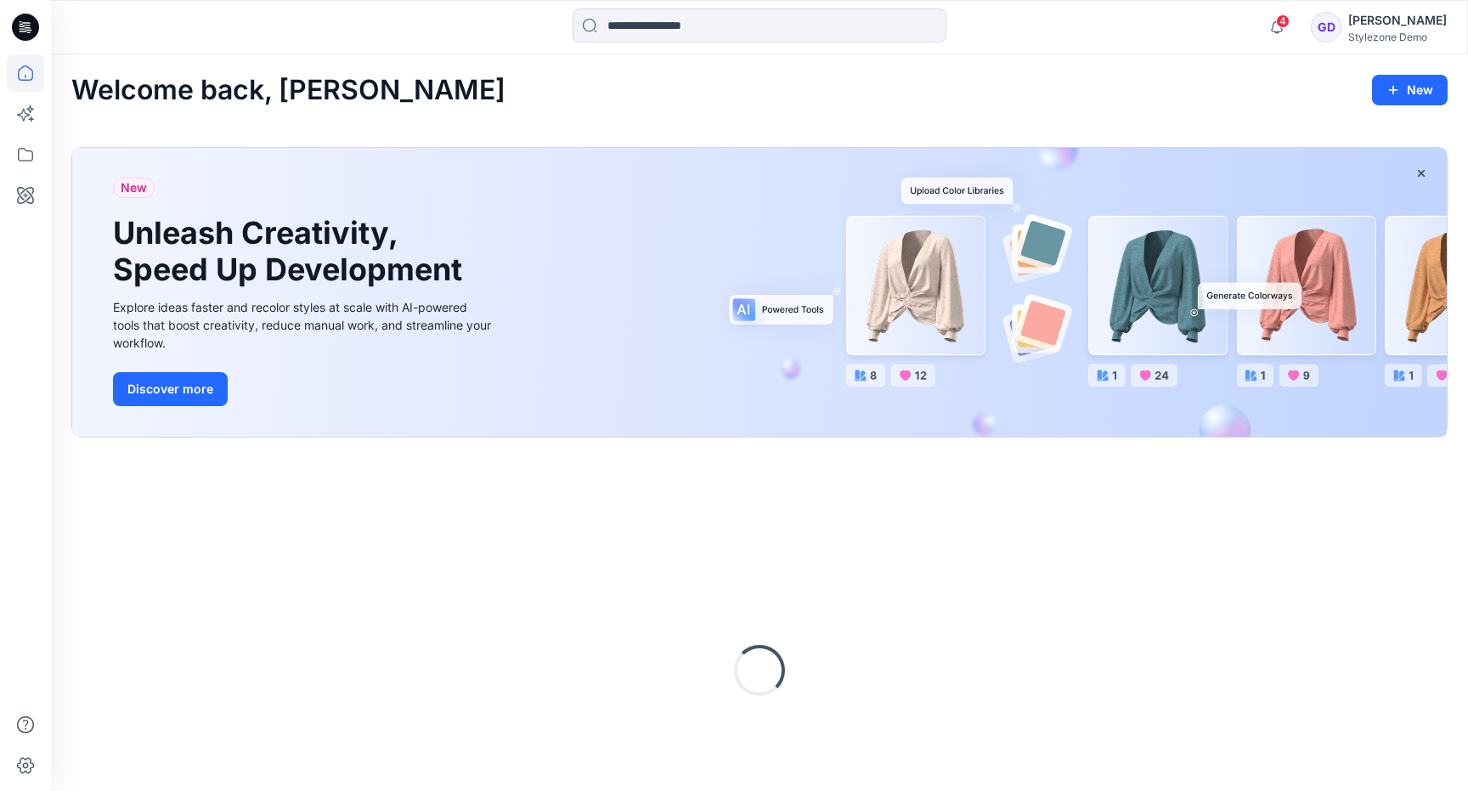 Image resolution: width=1468 pixels, height=791 pixels. What do you see at coordinates (133, 188) in the screenshot?
I see `span: New` at bounding box center [133, 188].